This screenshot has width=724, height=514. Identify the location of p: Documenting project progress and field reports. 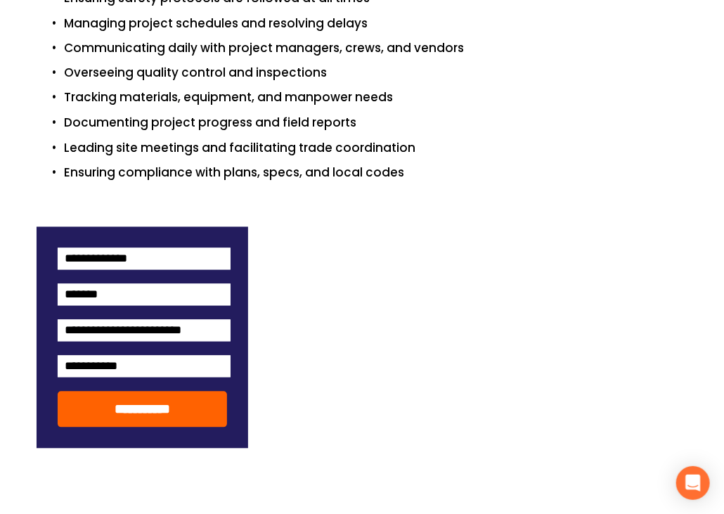
(376, 123).